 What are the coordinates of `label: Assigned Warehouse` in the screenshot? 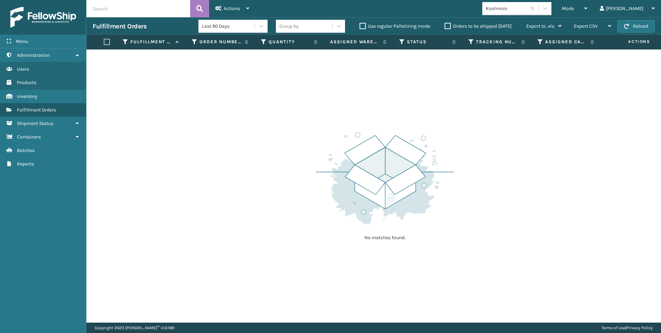 It's located at (355, 42).